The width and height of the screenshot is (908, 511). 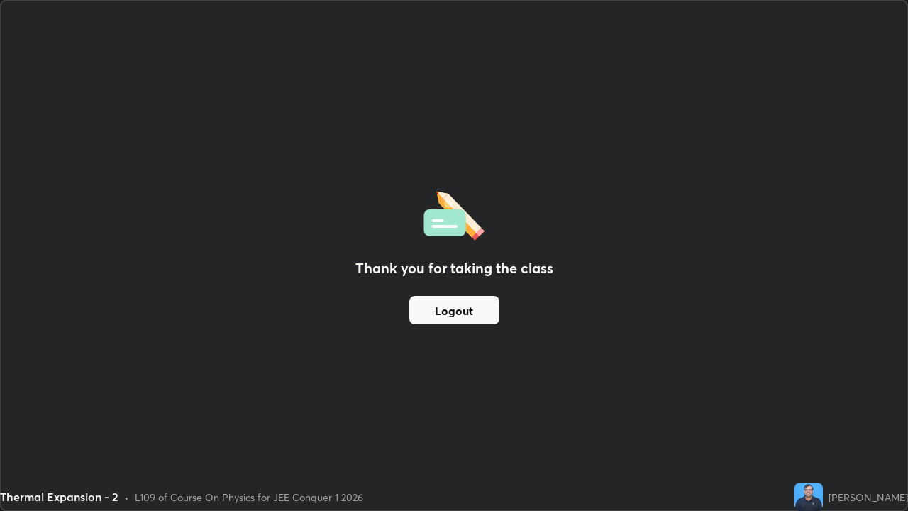 I want to click on button: Logout, so click(x=454, y=310).